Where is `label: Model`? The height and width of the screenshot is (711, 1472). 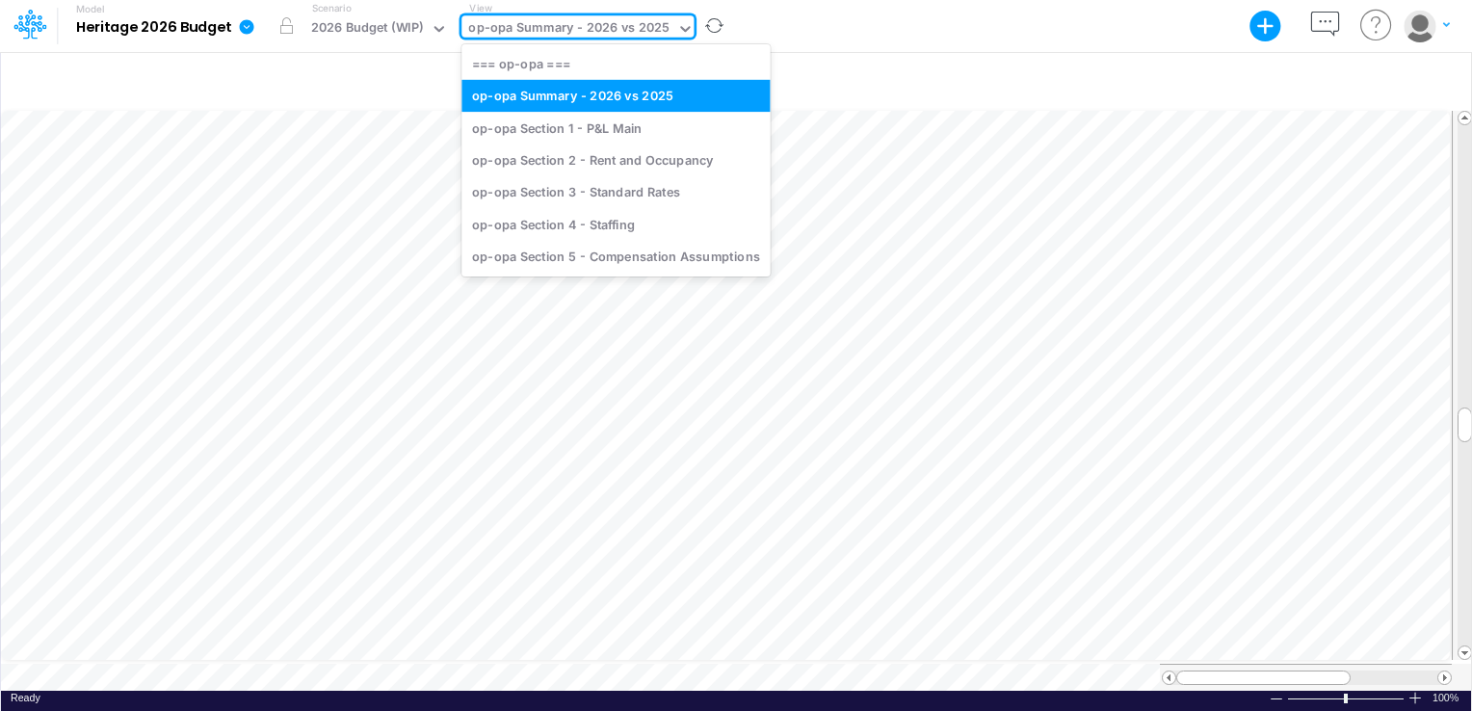 label: Model is located at coordinates (91, 10).